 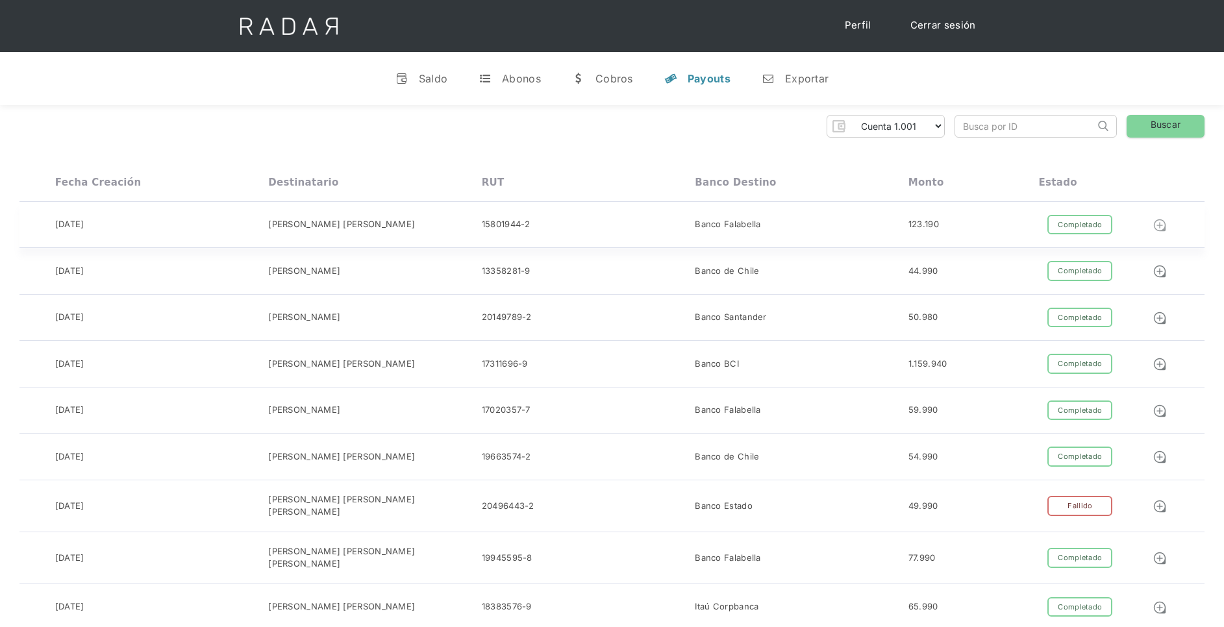 What do you see at coordinates (402, 79) in the screenshot?
I see `div: v` at bounding box center [402, 79].